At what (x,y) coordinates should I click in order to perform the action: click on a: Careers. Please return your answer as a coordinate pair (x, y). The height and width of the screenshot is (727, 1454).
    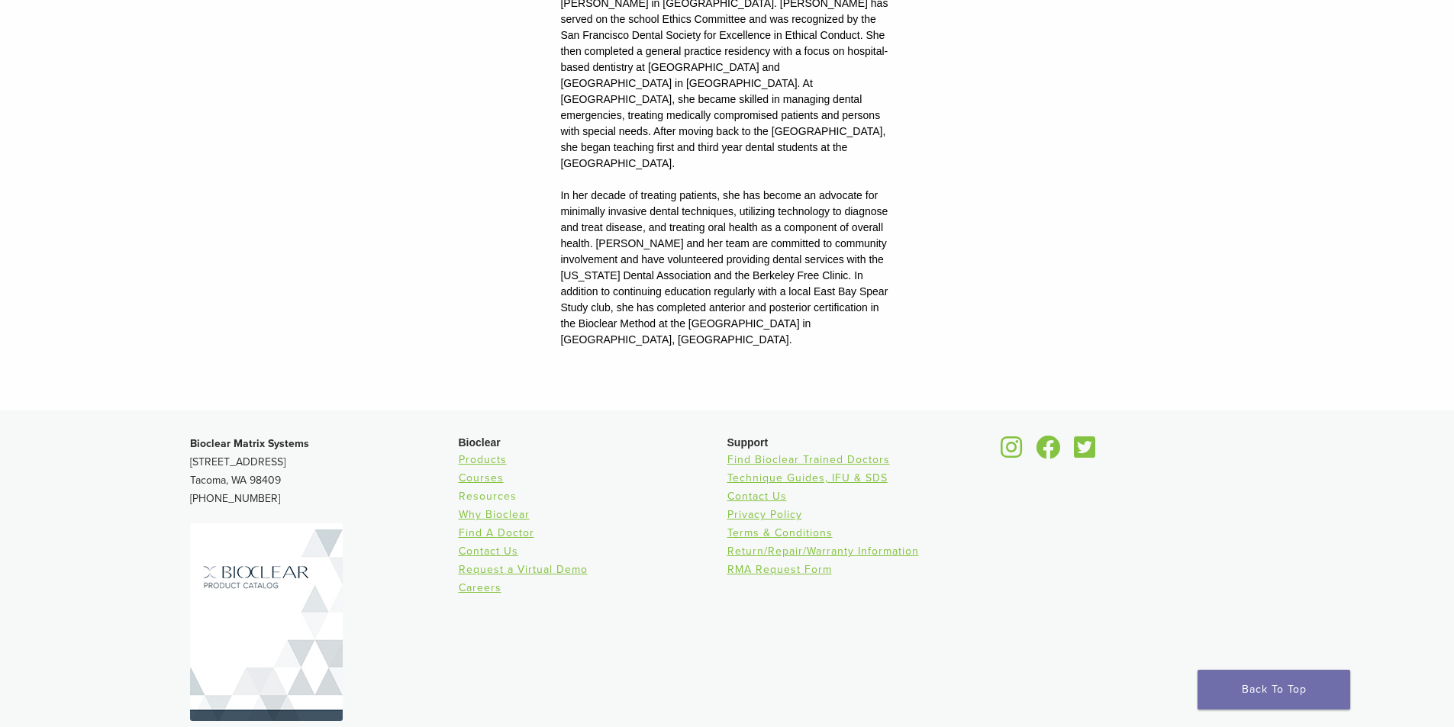
    Looking at the image, I should click on (480, 588).